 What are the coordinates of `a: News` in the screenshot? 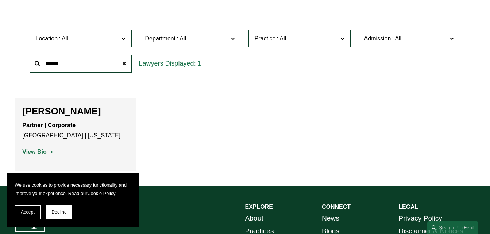 It's located at (330, 218).